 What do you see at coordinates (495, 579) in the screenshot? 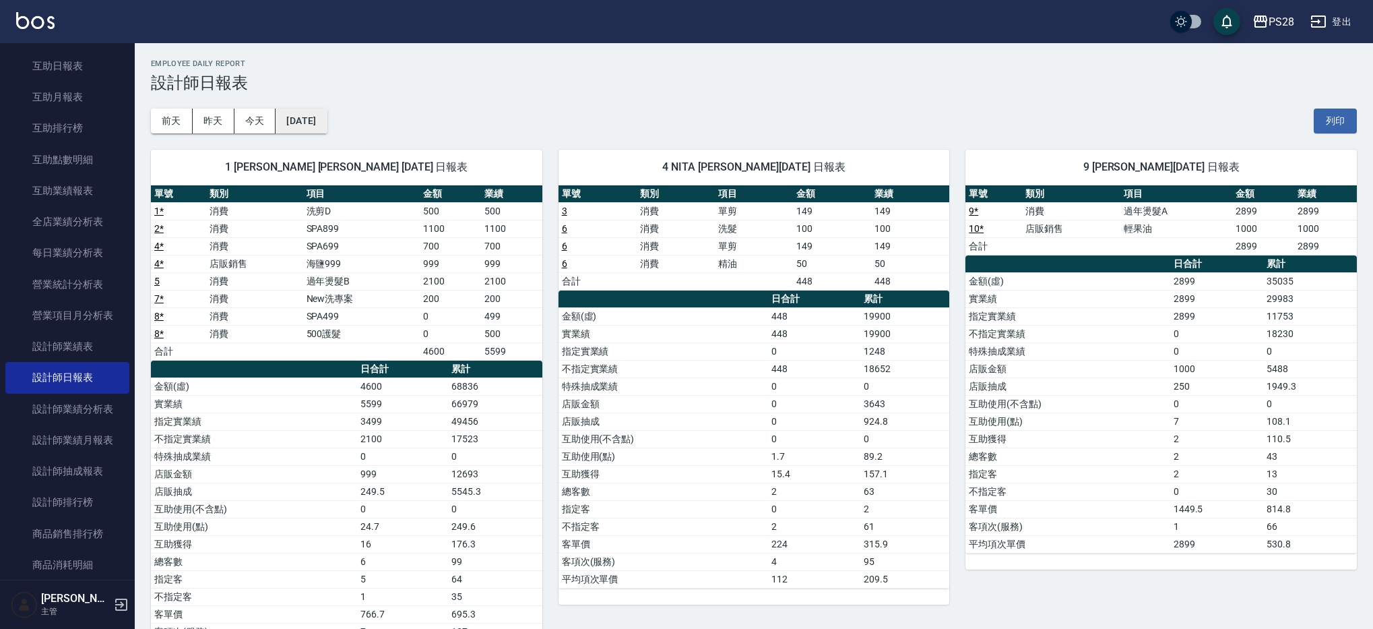
I see `td: 64` at bounding box center [495, 579].